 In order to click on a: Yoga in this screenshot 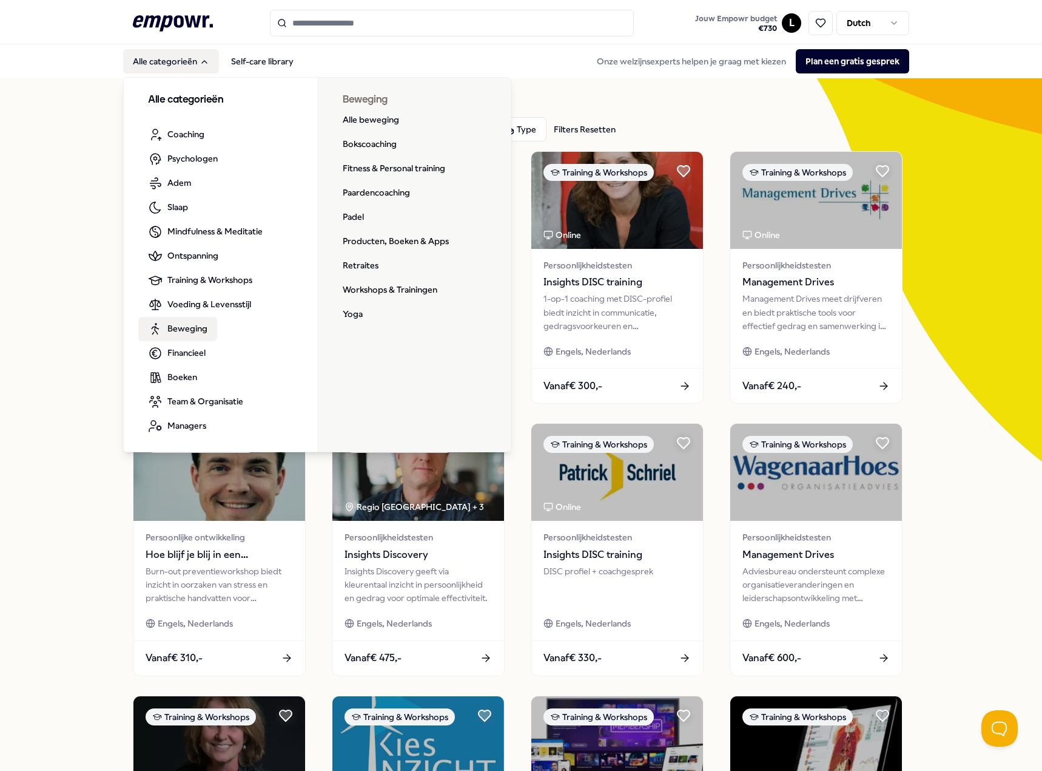, I will do `click(353, 314)`.